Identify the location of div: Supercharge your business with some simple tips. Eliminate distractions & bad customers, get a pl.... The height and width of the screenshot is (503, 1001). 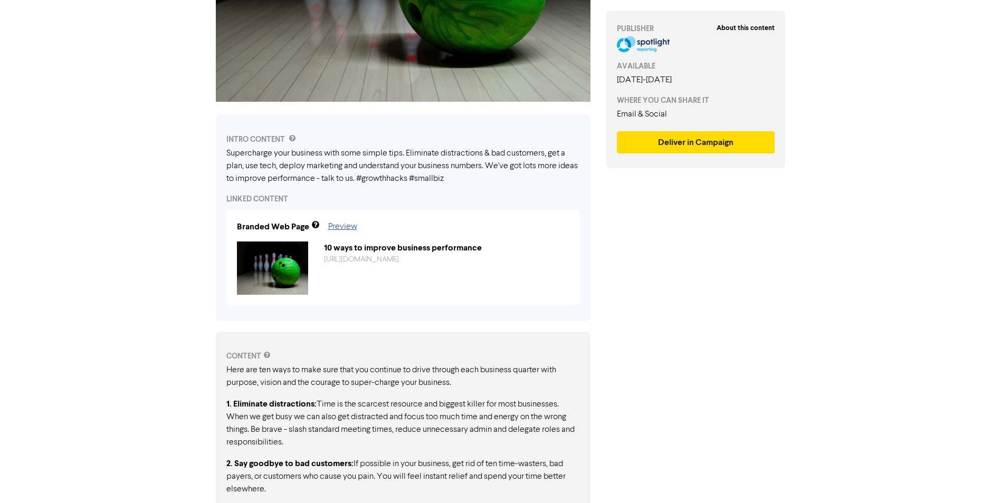
(403, 166).